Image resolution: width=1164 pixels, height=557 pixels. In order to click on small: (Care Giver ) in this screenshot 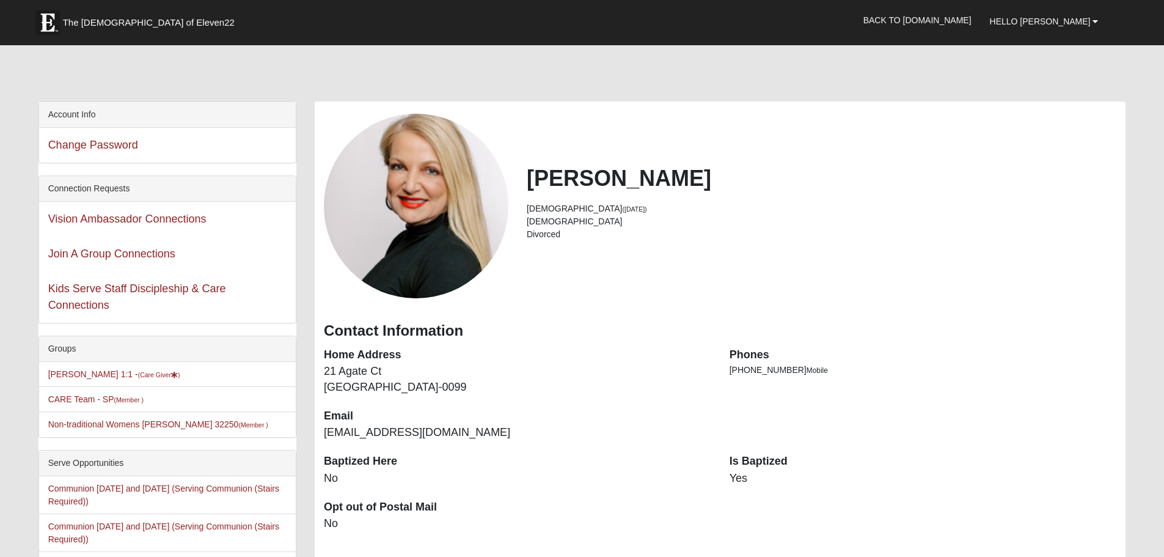, I will do `click(159, 375)`.